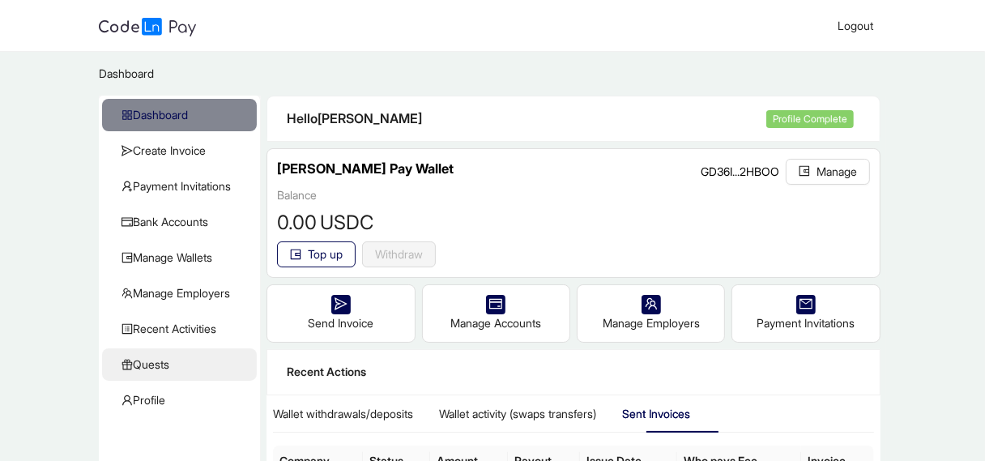 The image size is (985, 461). I want to click on span: Bank Accounts, so click(182, 222).